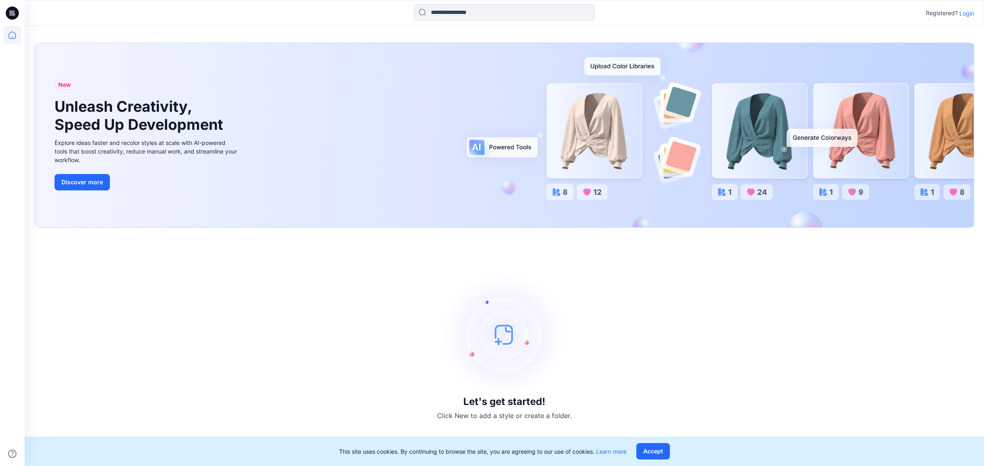 Image resolution: width=984 pixels, height=466 pixels. Describe the element at coordinates (141, 116) in the screenshot. I see `h1: Unleash Creativity, Speed Up Development` at that location.